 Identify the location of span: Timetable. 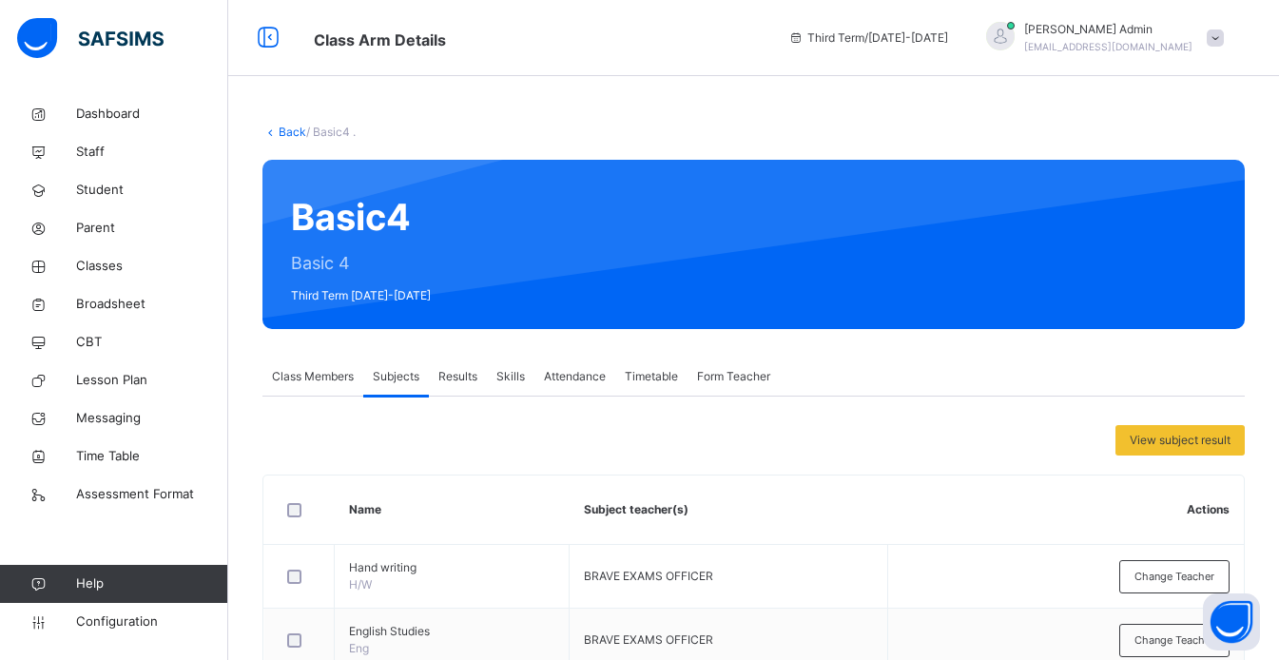
(652, 377).